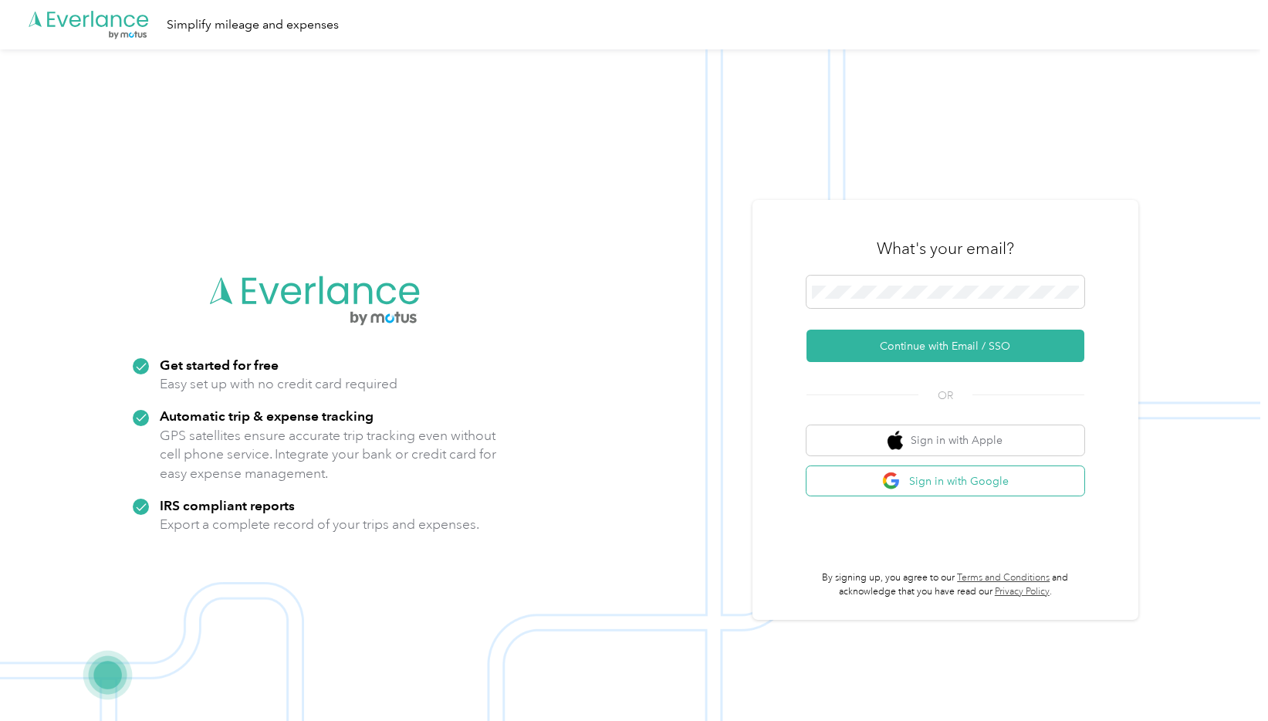 The height and width of the screenshot is (721, 1268). I want to click on img: apple logo, so click(895, 440).